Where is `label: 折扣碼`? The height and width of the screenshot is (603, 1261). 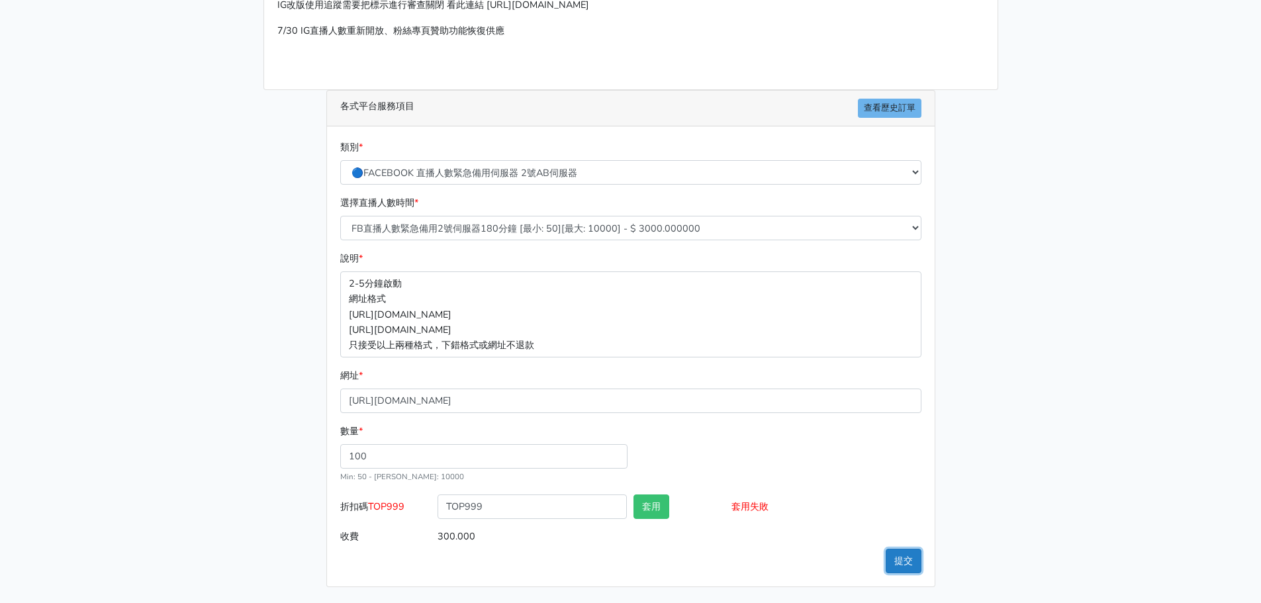 label: 折扣碼 is located at coordinates (386, 509).